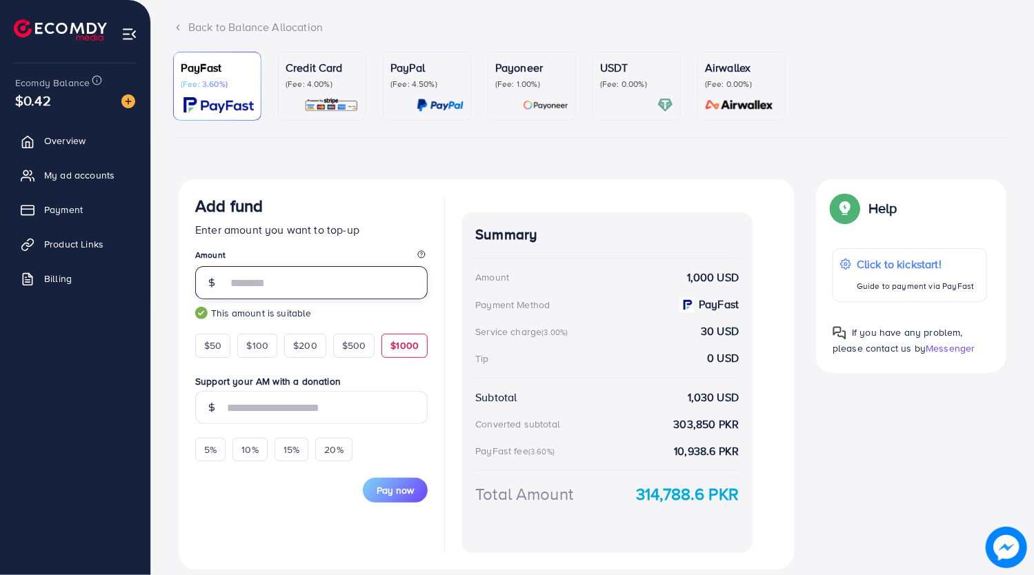 This screenshot has height=575, width=1034. What do you see at coordinates (75, 279) in the screenshot?
I see `a: Billing` at bounding box center [75, 279].